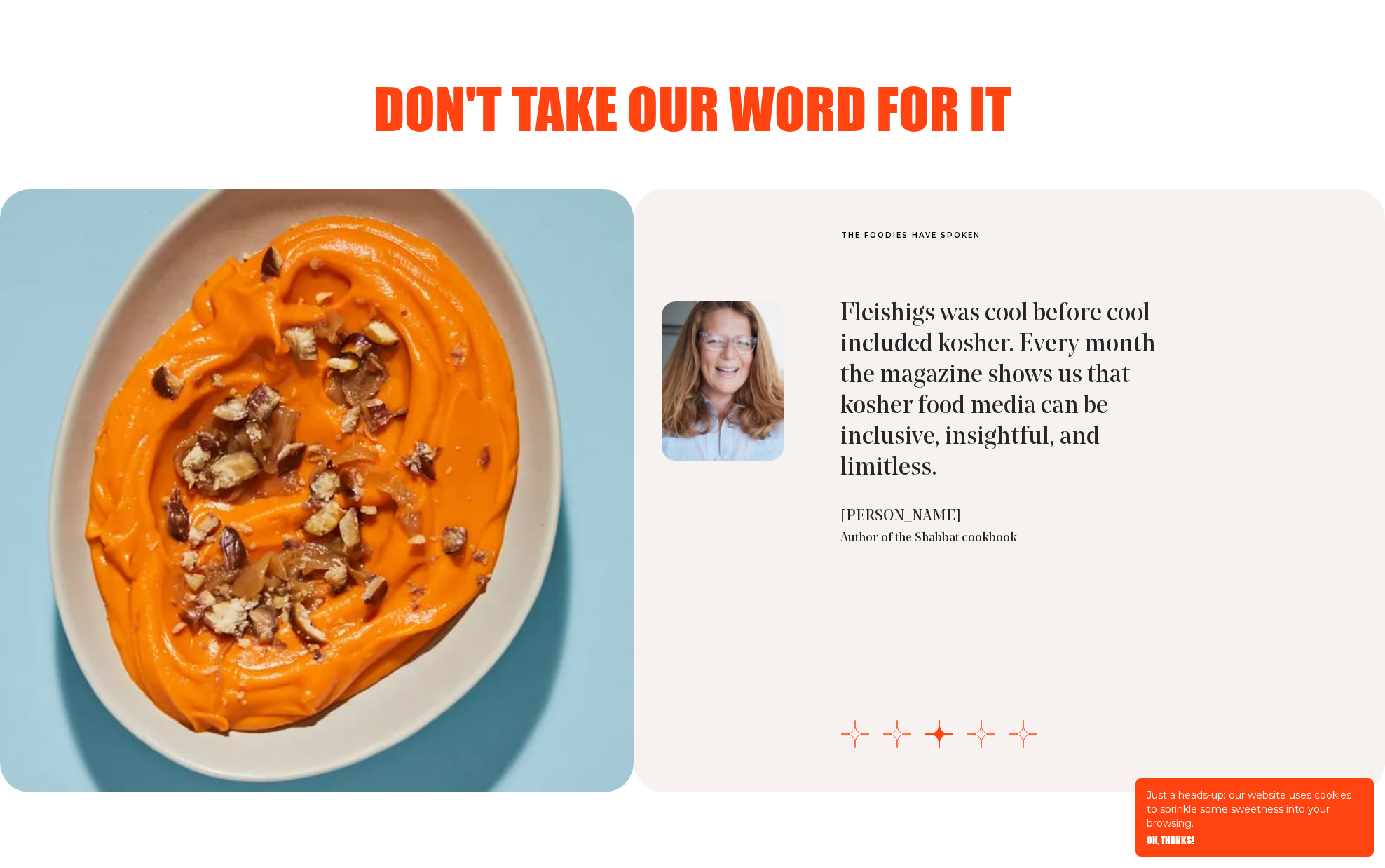 The image size is (1385, 868). I want to click on p: Just a heads-up: our website uses cookies to sprinkle some sweetness into your browsing., so click(1255, 809).